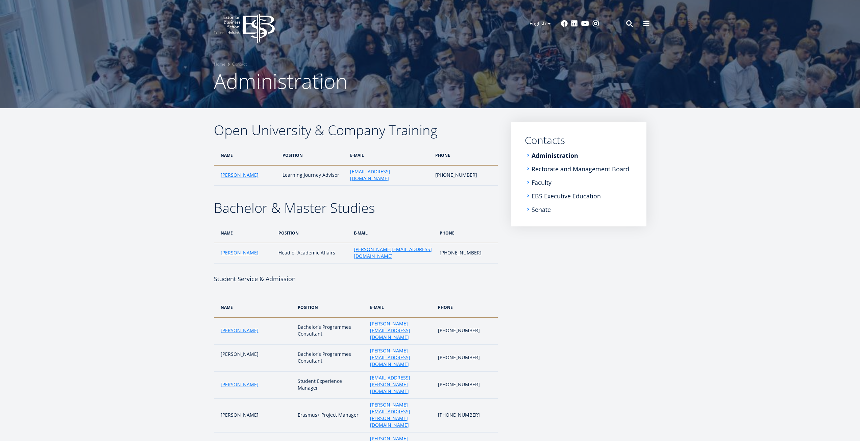  I want to click on a: Contact, so click(239, 64).